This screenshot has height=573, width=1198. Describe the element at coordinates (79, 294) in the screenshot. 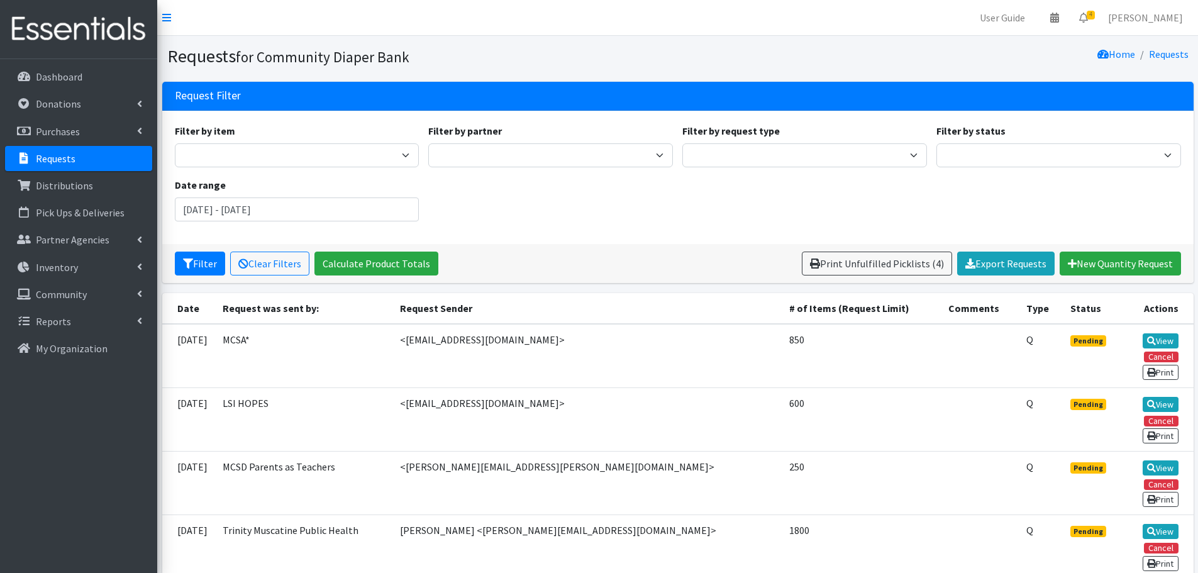

I see `a: Community` at that location.